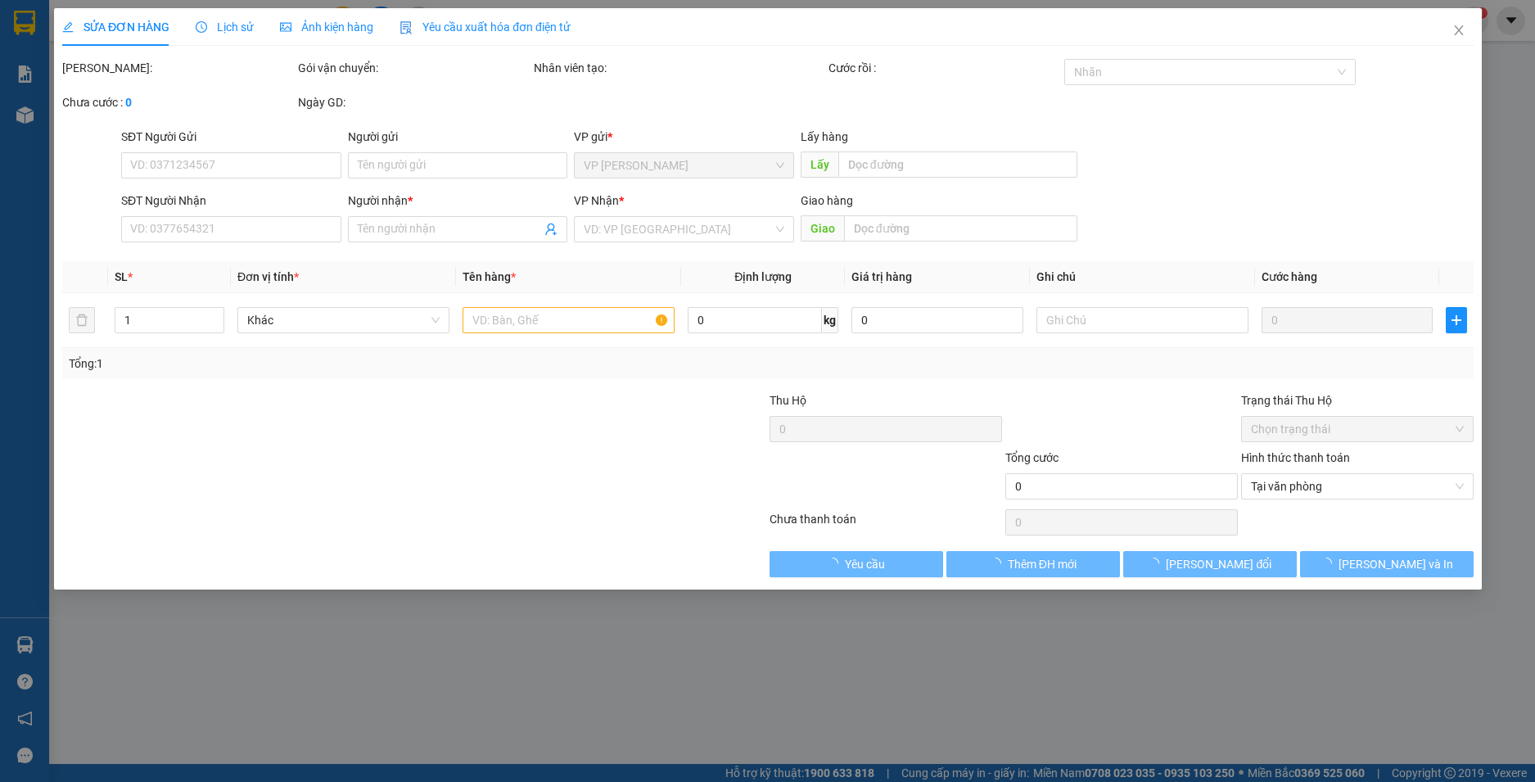 The image size is (1535, 782). What do you see at coordinates (568, 320) in the screenshot?
I see `input: VD: Bàn, Ghế` at bounding box center [568, 320].